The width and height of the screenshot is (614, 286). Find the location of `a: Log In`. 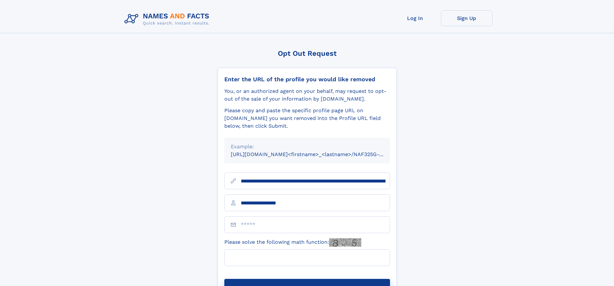

a: Log In is located at coordinates (415, 18).